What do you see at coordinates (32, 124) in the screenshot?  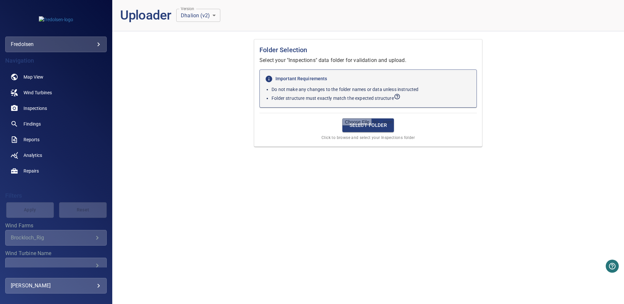 I see `span: Findings` at bounding box center [32, 124].